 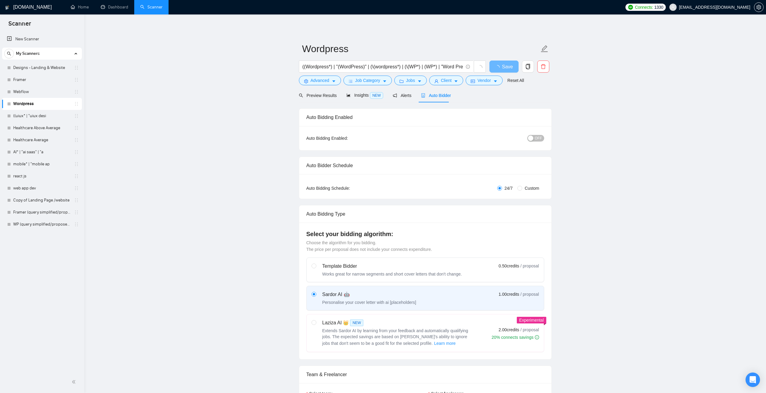 What do you see at coordinates (515, 337) in the screenshot?
I see `div: 20% connects savings` at bounding box center [515, 337].